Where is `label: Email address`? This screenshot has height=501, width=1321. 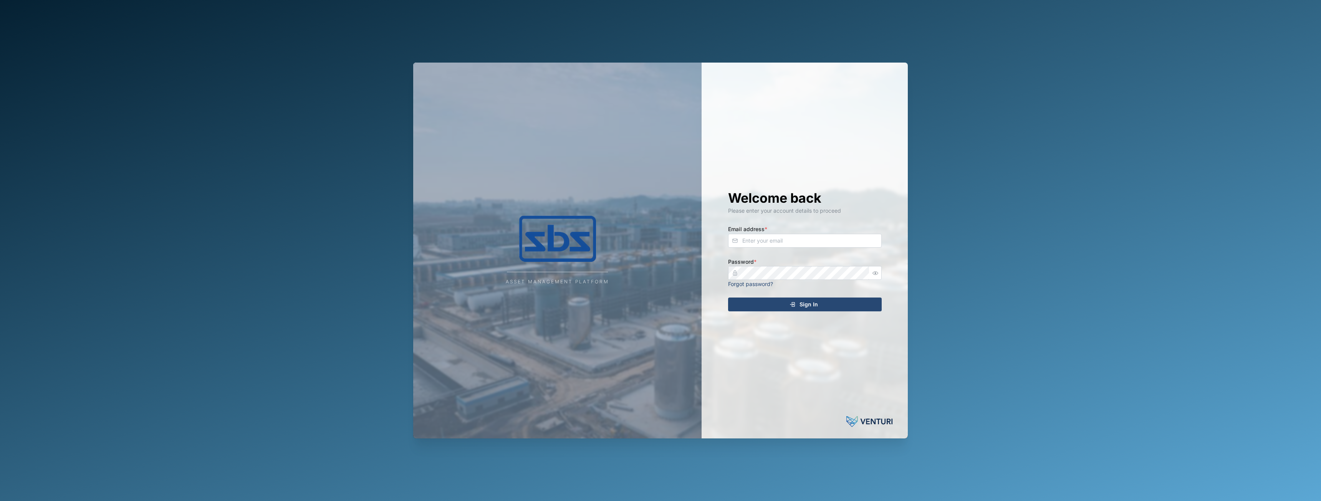
label: Email address is located at coordinates (748, 229).